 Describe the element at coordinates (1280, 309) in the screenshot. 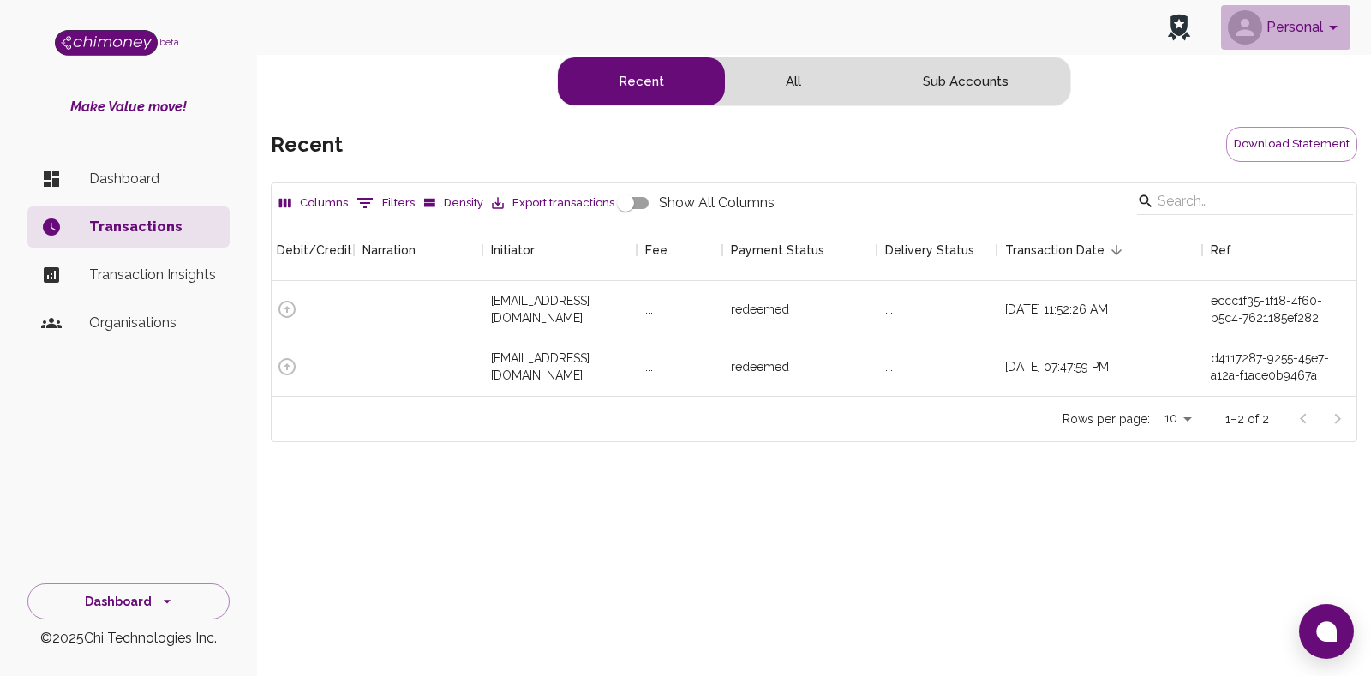

I see `div: eccc1f35-1f18-4f60-b5c4-7621185ef282` at that location.